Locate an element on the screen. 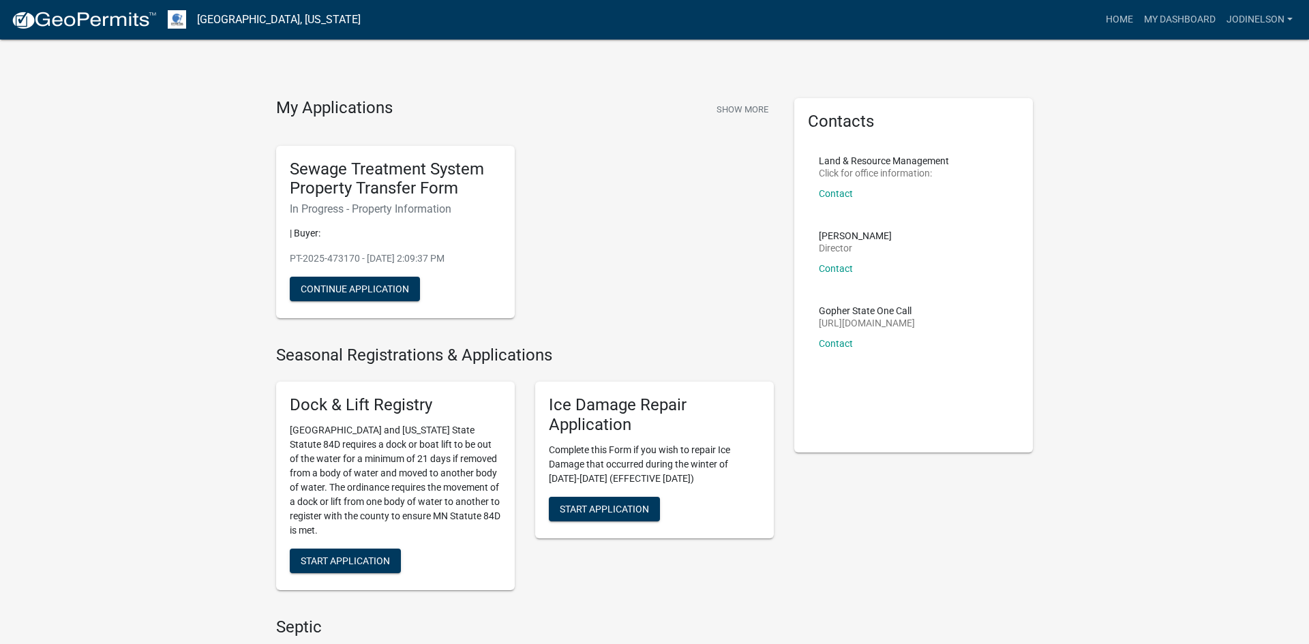  p: Director is located at coordinates (855, 248).